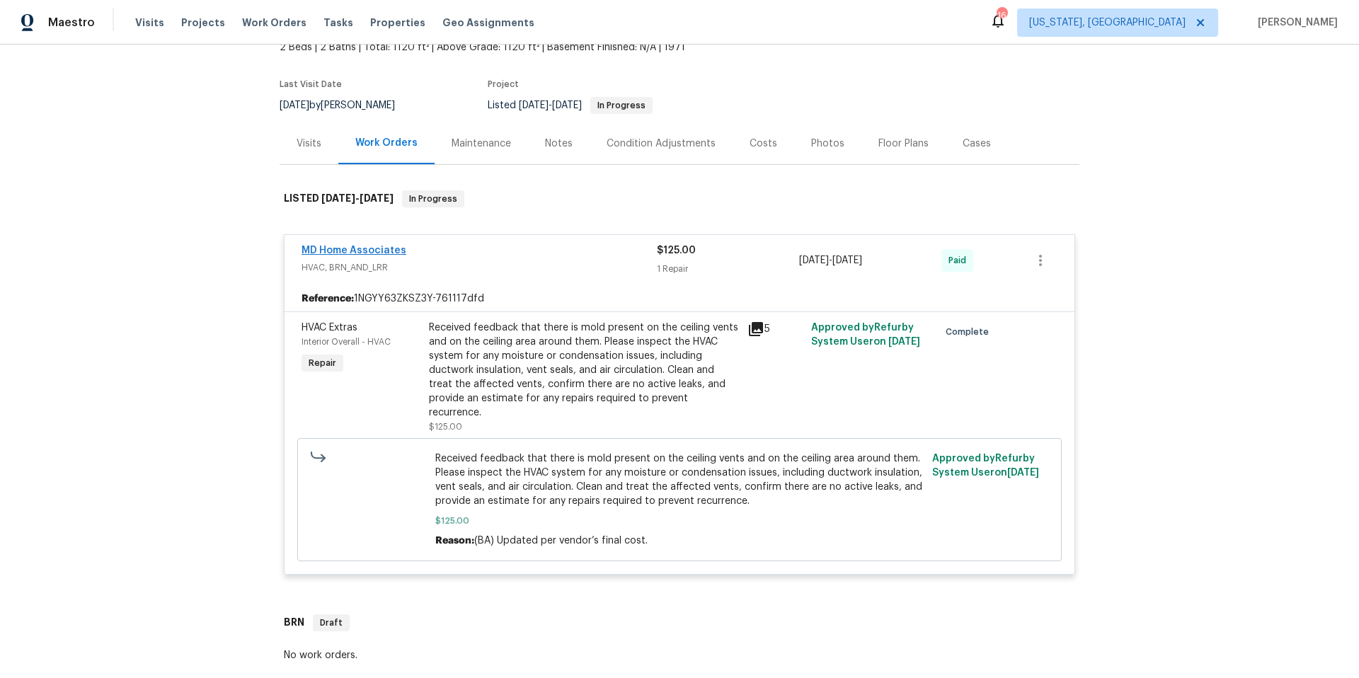  I want to click on div: Visits, so click(309, 144).